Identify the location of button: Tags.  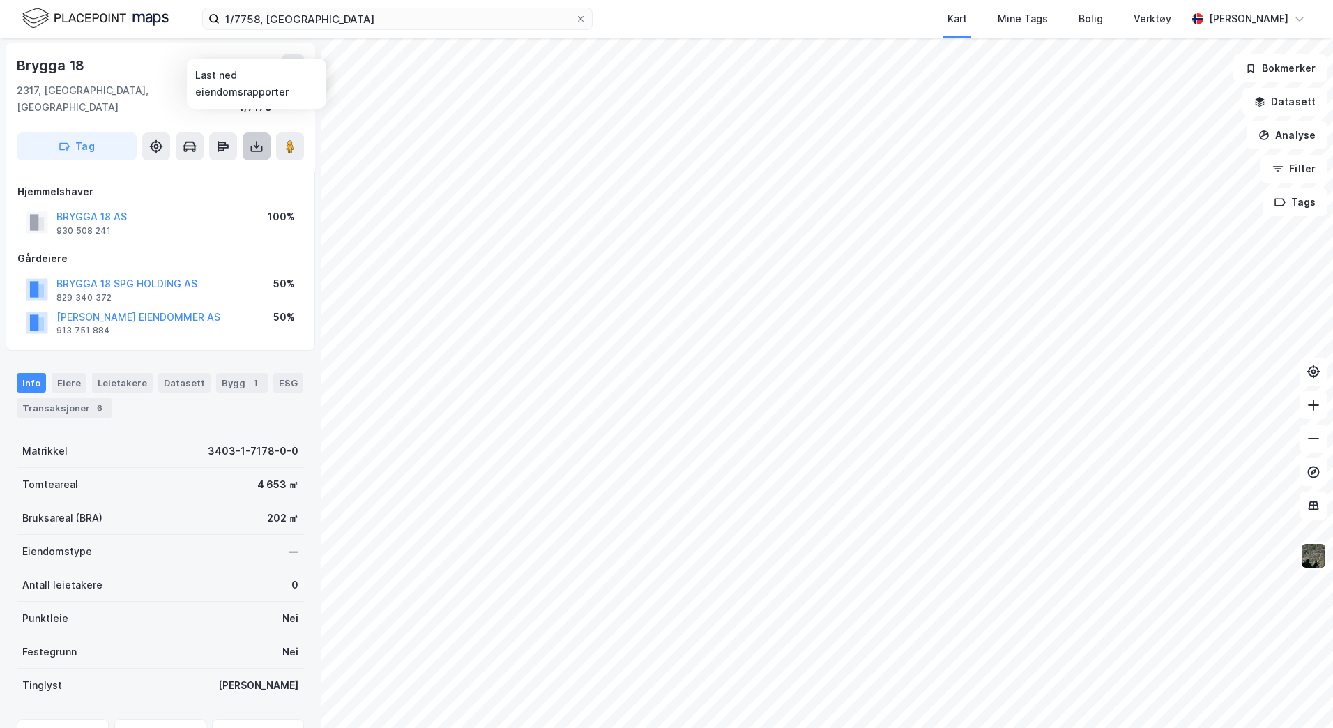
(1295, 202).